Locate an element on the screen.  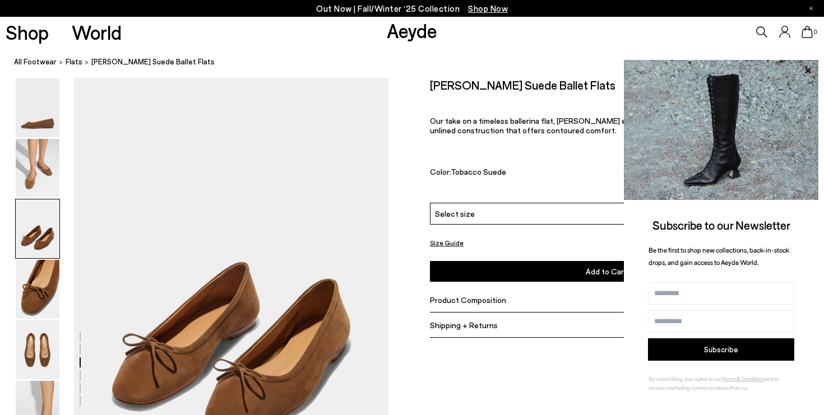
span: Add to Cart is located at coordinates (607, 271).